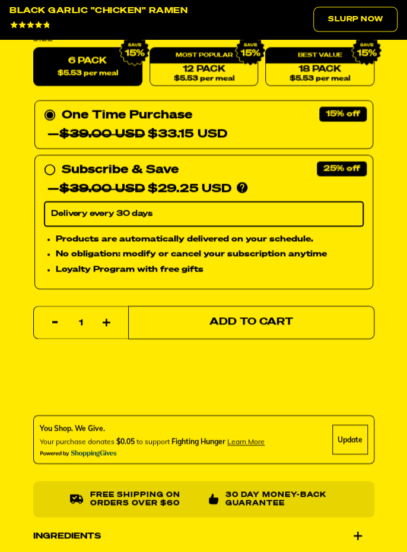 This screenshot has width=407, height=552. What do you see at coordinates (204, 125) in the screenshot?
I see `div: One Time Purchase` at bounding box center [204, 125].